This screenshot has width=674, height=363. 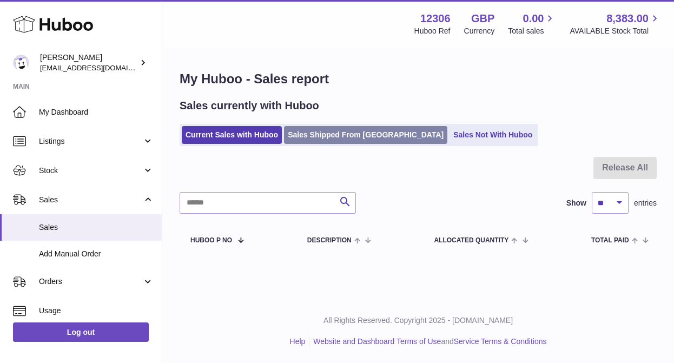 What do you see at coordinates (534, 18) in the screenshot?
I see `span: 0.00` at bounding box center [534, 18].